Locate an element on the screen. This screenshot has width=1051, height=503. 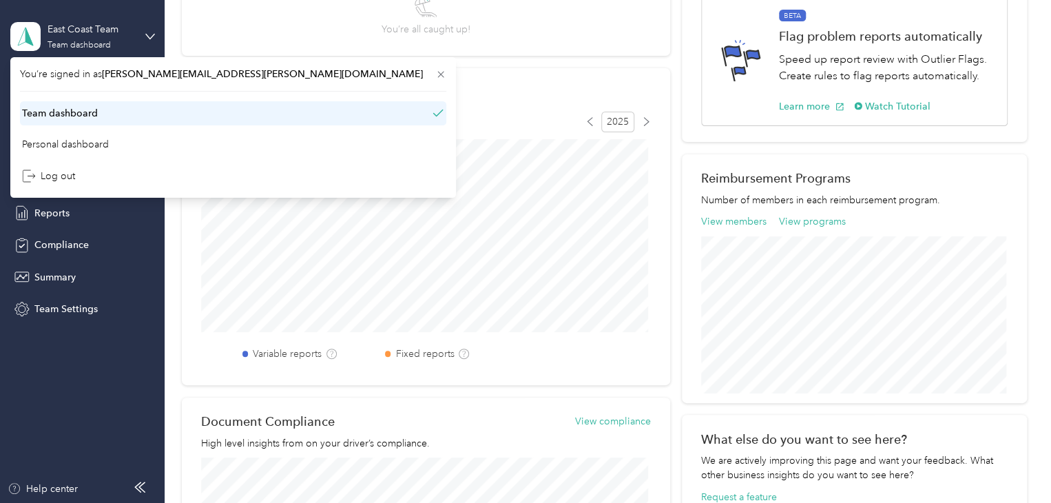
button: Watch Tutorial is located at coordinates (892, 106).